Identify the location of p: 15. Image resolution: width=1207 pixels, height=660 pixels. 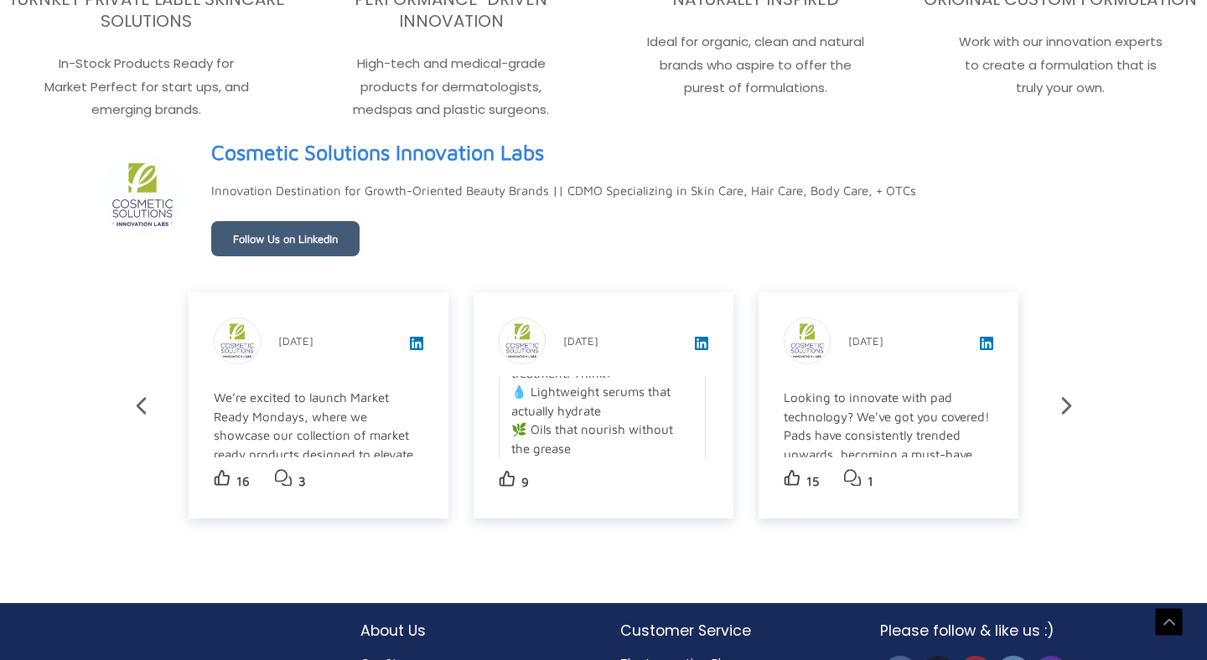
(812, 482).